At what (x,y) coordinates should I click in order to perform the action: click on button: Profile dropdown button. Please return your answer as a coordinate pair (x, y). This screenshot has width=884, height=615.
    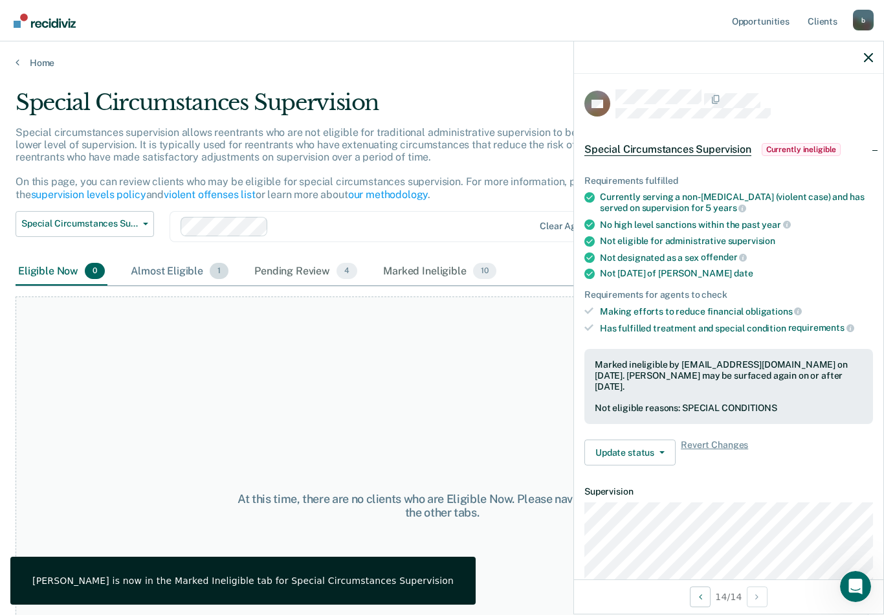
    Looking at the image, I should click on (863, 20).